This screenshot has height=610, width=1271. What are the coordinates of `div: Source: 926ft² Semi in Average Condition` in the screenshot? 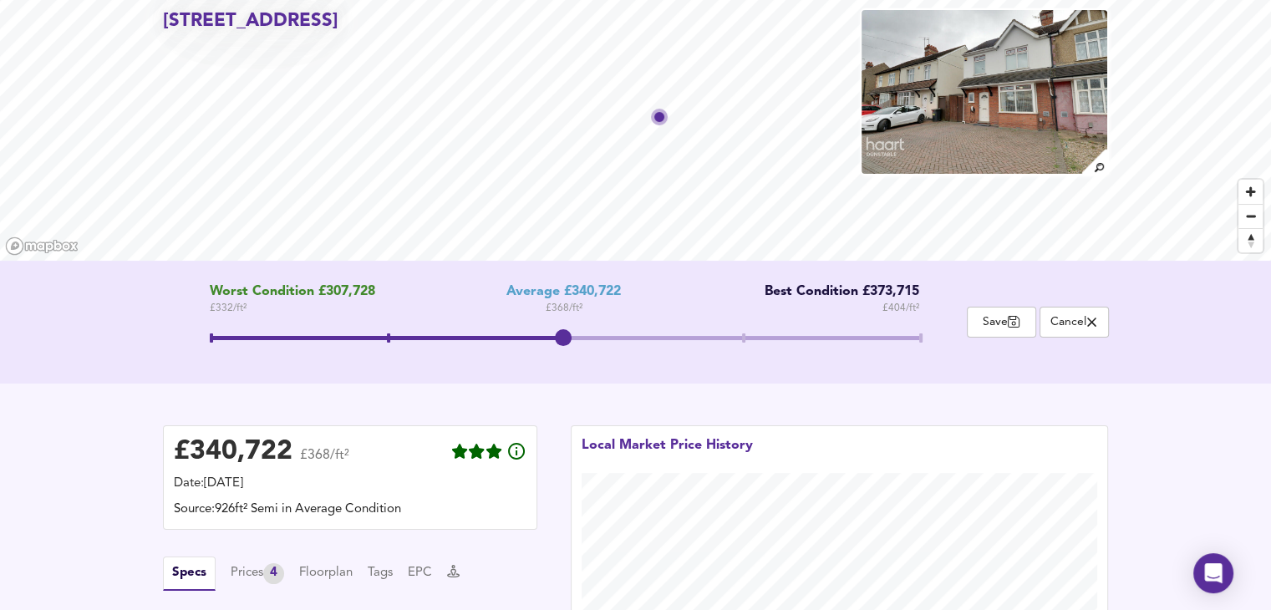 It's located at (350, 510).